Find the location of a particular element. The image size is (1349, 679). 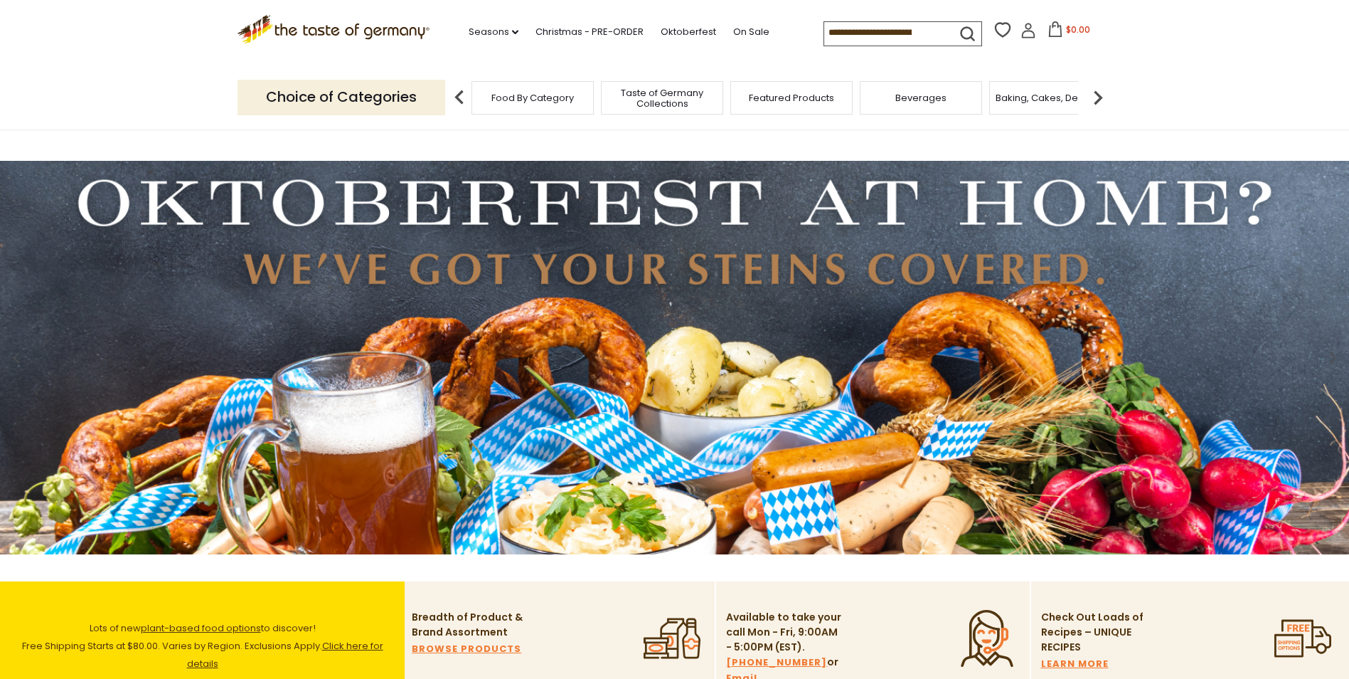

span: Lots of new to discover! Free Shipping Starts at $80.00. Varies by Region. Exclusions Apply. is located at coordinates (203, 645).